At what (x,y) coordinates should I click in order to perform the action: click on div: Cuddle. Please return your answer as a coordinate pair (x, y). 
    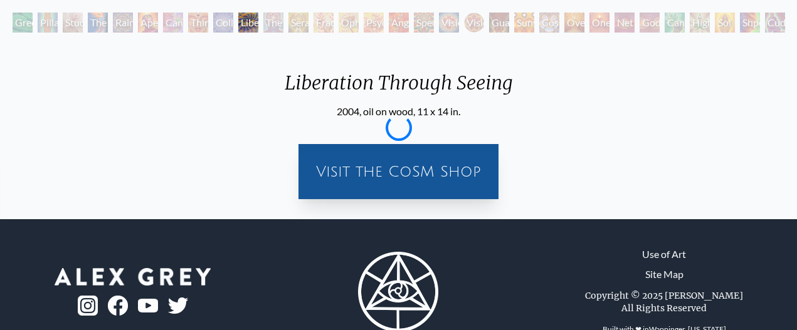
    Looking at the image, I should click on (775, 23).